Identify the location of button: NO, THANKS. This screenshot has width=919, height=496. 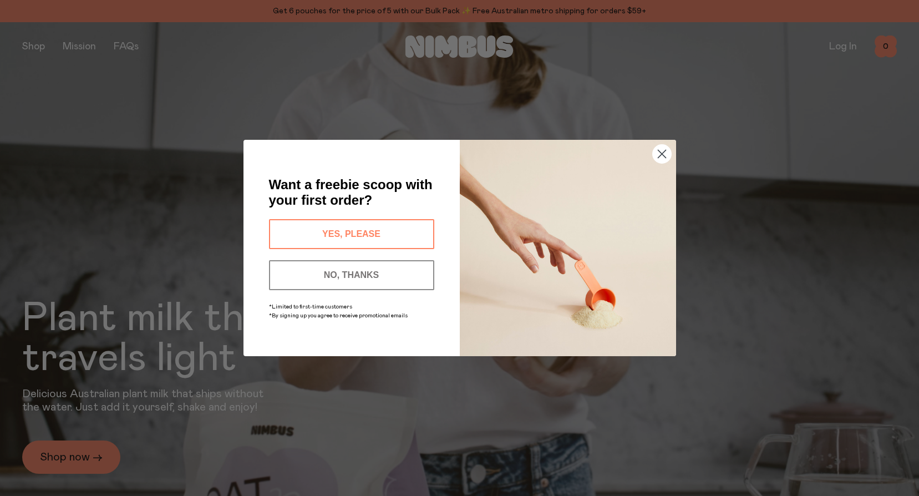
(352, 275).